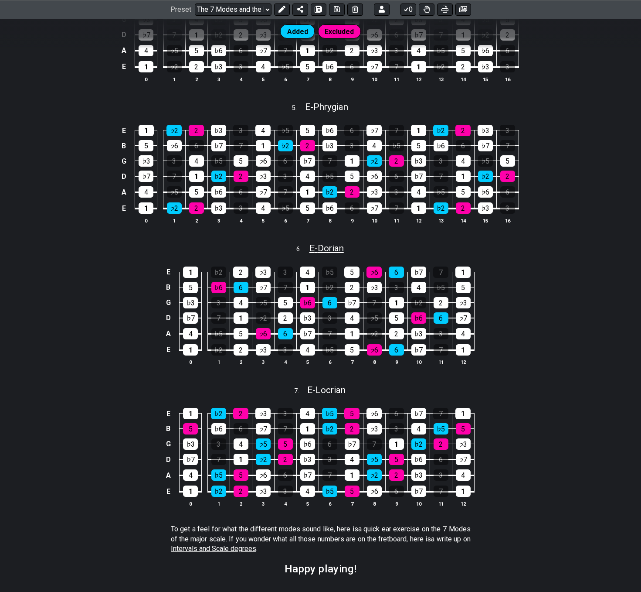 The width and height of the screenshot is (641, 592). I want to click on span: E - Locrian, so click(327, 390).